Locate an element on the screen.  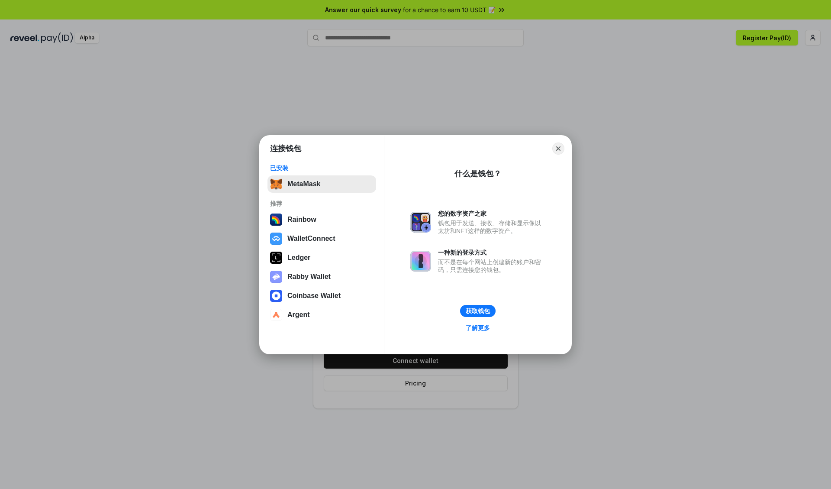
a: 了解更多 is located at coordinates (478, 328).